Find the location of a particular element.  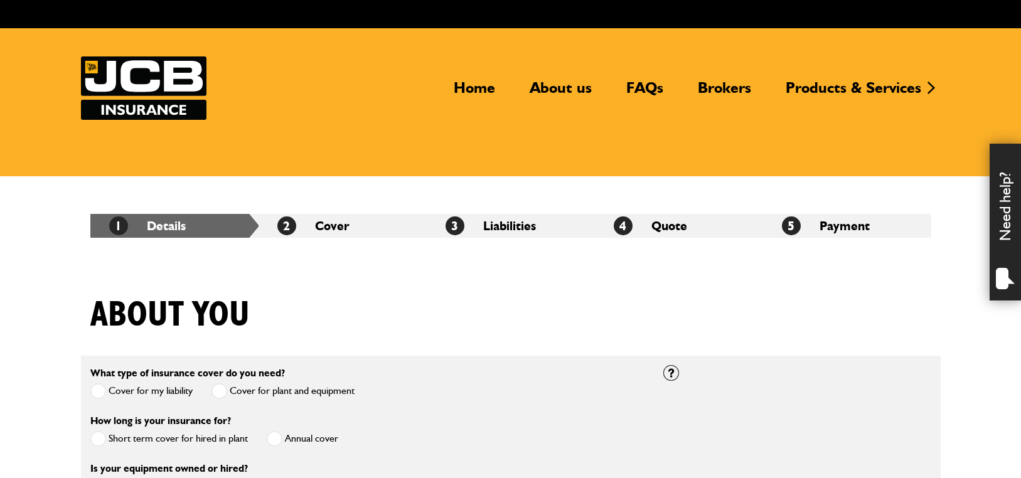

a: Products & Services is located at coordinates (854, 93).